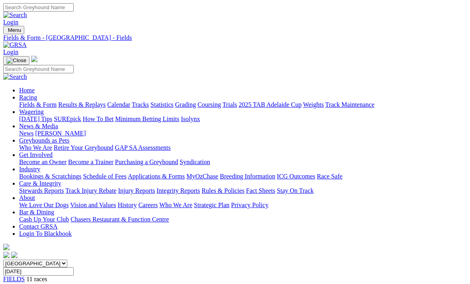 The width and height of the screenshot is (470, 284). Describe the element at coordinates (243, 148) in the screenshot. I see `div: Greyhounds as Pets` at that location.